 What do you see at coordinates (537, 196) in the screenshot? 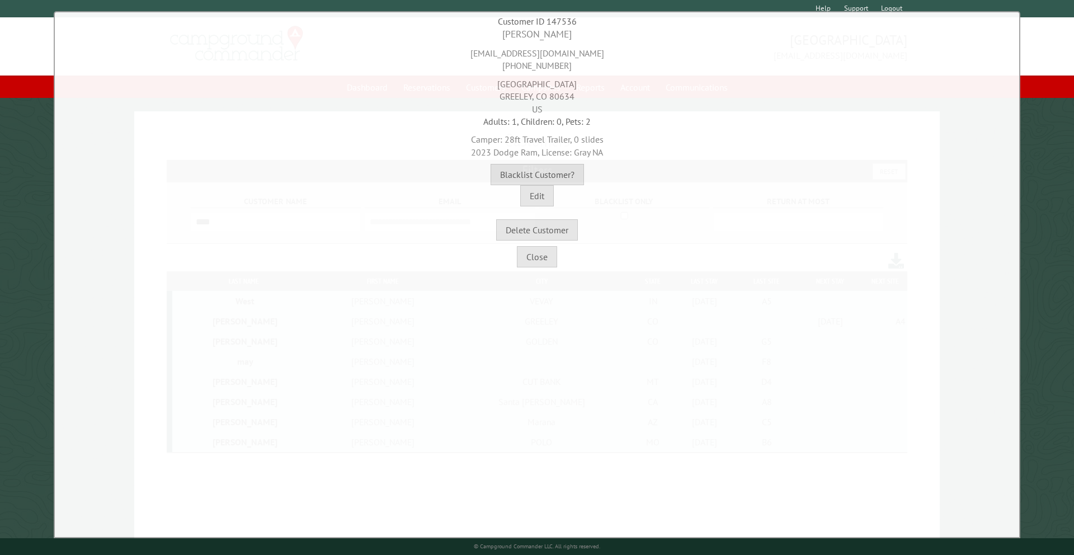
I see `button: Edit` at bounding box center [537, 196].